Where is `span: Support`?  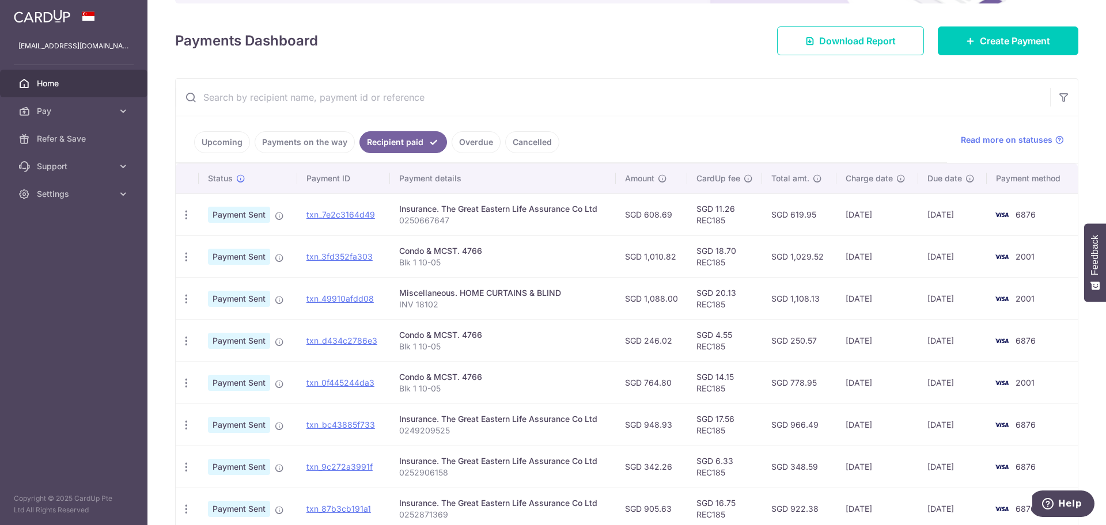 span: Support is located at coordinates (75, 166).